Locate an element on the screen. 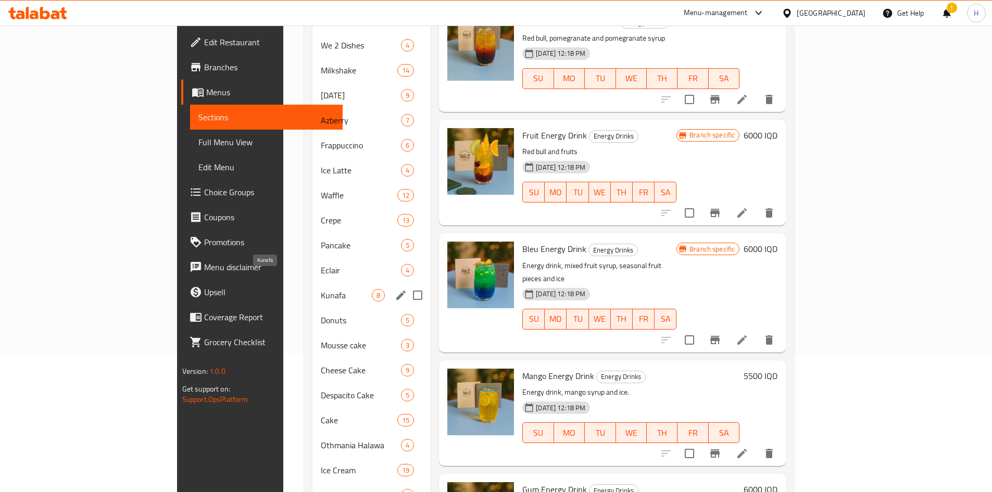 The width and height of the screenshot is (992, 492). span: Donuts is located at coordinates (361, 320).